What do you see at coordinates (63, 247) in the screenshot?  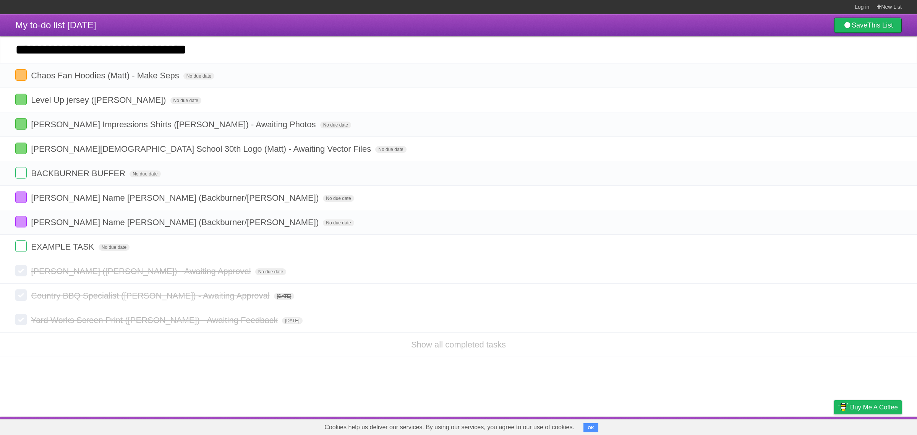 I see `span: EXAMPLE TASK` at bounding box center [63, 247].